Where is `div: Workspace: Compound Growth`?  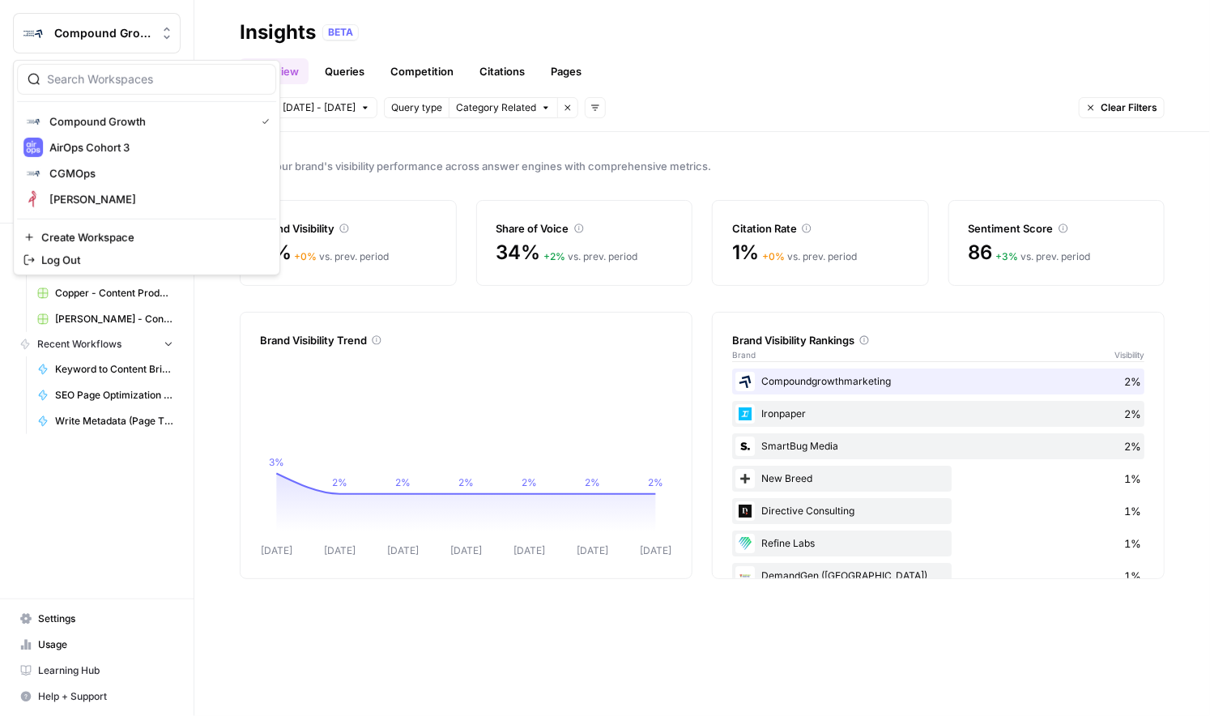 div: Workspace: Compound Growth is located at coordinates (147, 168).